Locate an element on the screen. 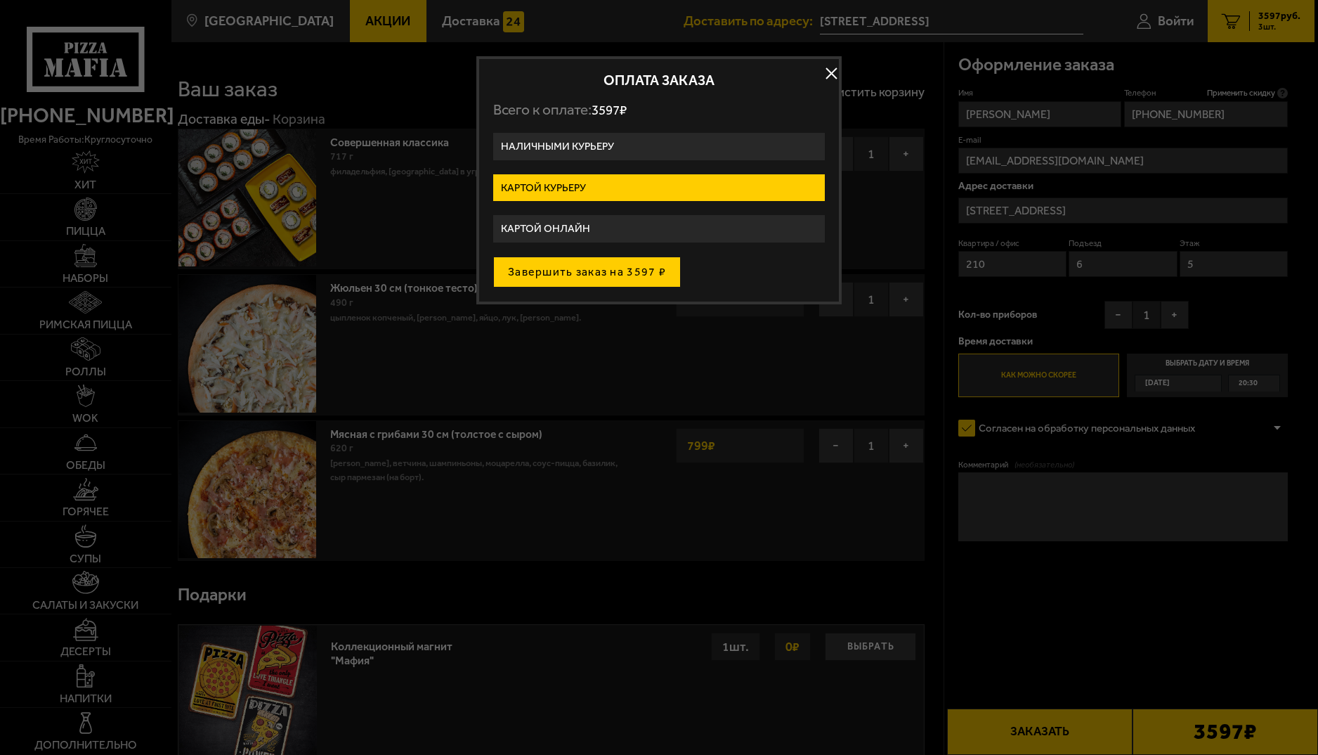 This screenshot has height=755, width=1318. span: 3597 ₽ is located at coordinates (609, 110).